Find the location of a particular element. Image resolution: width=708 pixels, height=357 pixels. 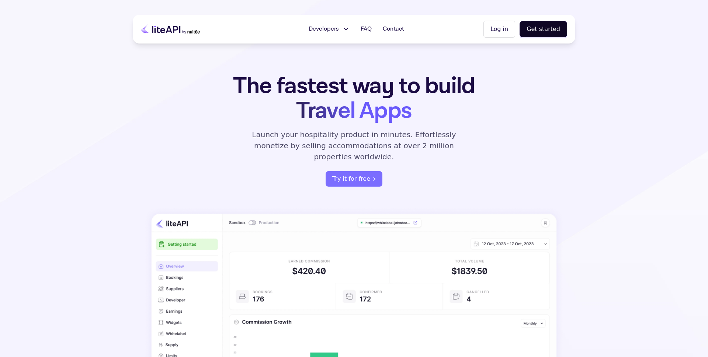

a: Get started is located at coordinates (543, 29).